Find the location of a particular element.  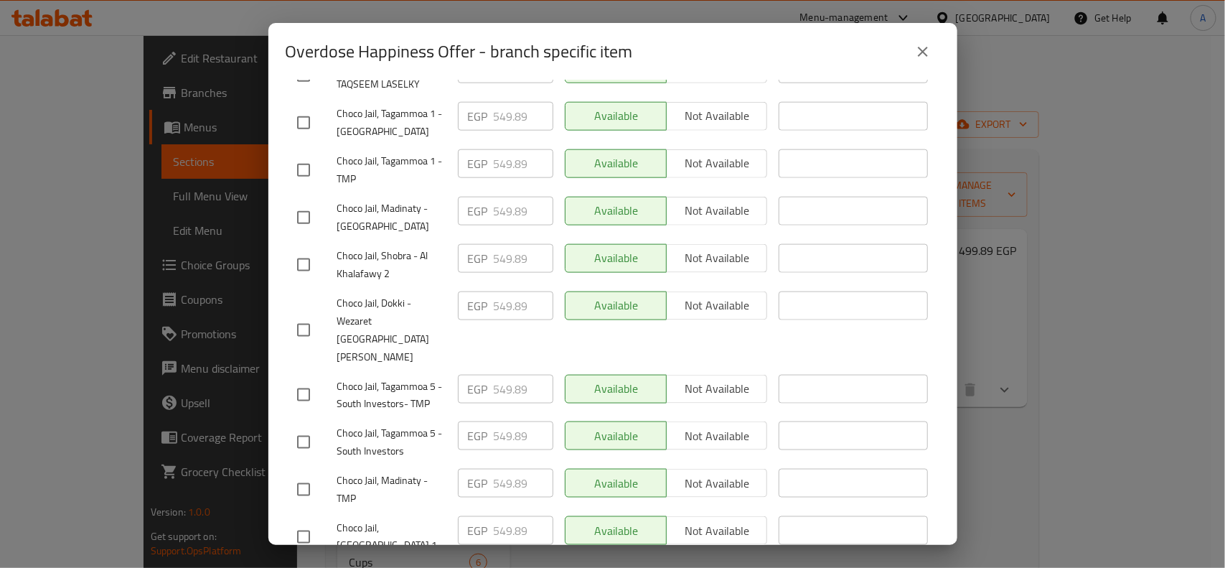

span: Choco Jail, Madinaty - TMP is located at coordinates (392, 489).